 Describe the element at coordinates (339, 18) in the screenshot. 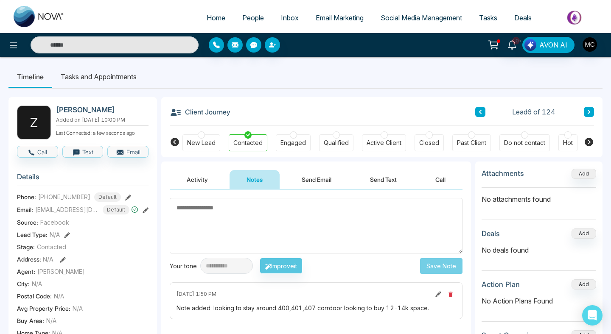

I see `a: Email Marketing` at that location.